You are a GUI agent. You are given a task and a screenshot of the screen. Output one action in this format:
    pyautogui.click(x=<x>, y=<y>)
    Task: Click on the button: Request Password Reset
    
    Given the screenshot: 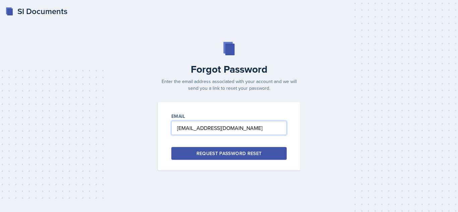 What is the action you would take?
    pyautogui.click(x=229, y=154)
    